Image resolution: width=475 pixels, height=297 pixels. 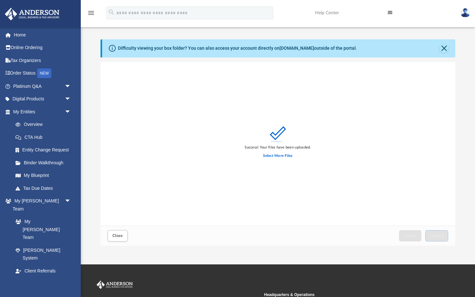 What do you see at coordinates (91, 15) in the screenshot?
I see `a: menu` at bounding box center [91, 15].